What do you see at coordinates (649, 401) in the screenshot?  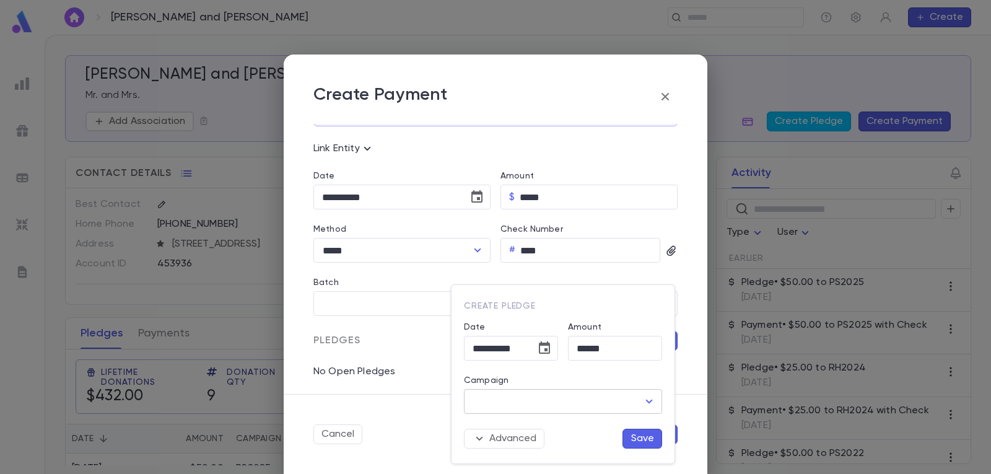 I see `button: Open` at bounding box center [649, 401].